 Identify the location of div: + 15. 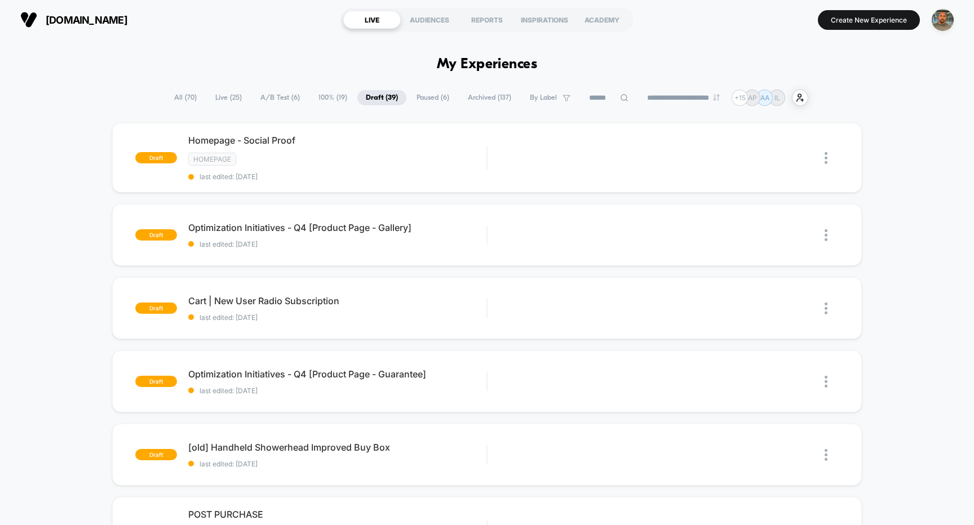
(739, 97).